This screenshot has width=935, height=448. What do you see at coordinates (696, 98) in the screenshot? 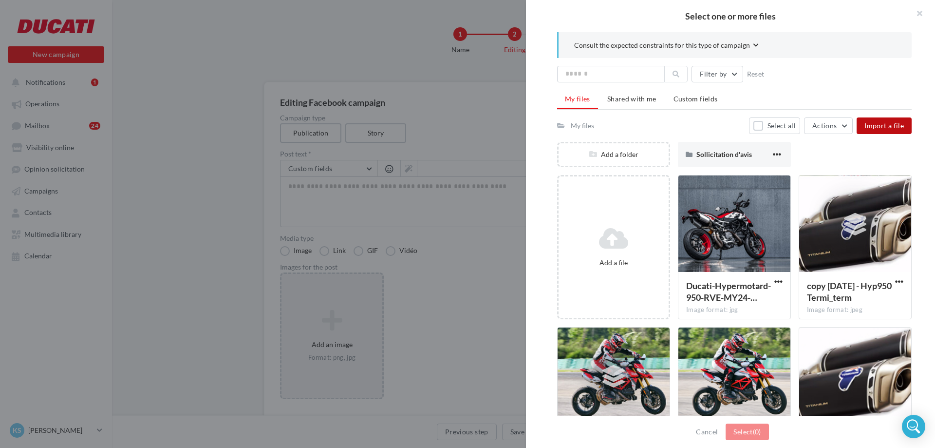
I see `span: Custom fields` at bounding box center [696, 98].